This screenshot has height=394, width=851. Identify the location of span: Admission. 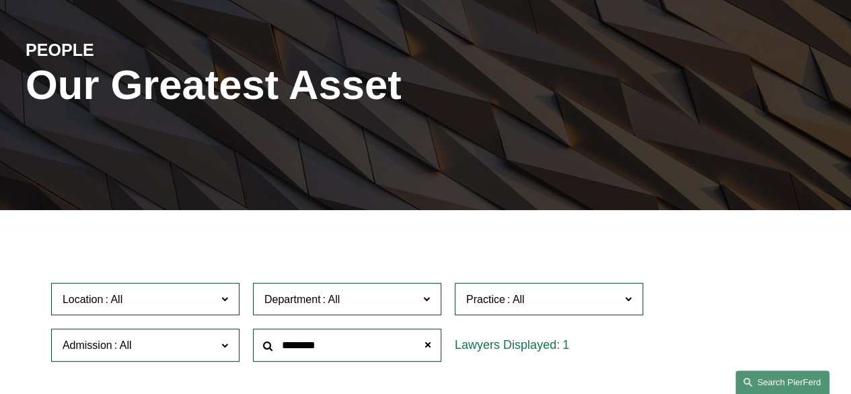
(87, 345).